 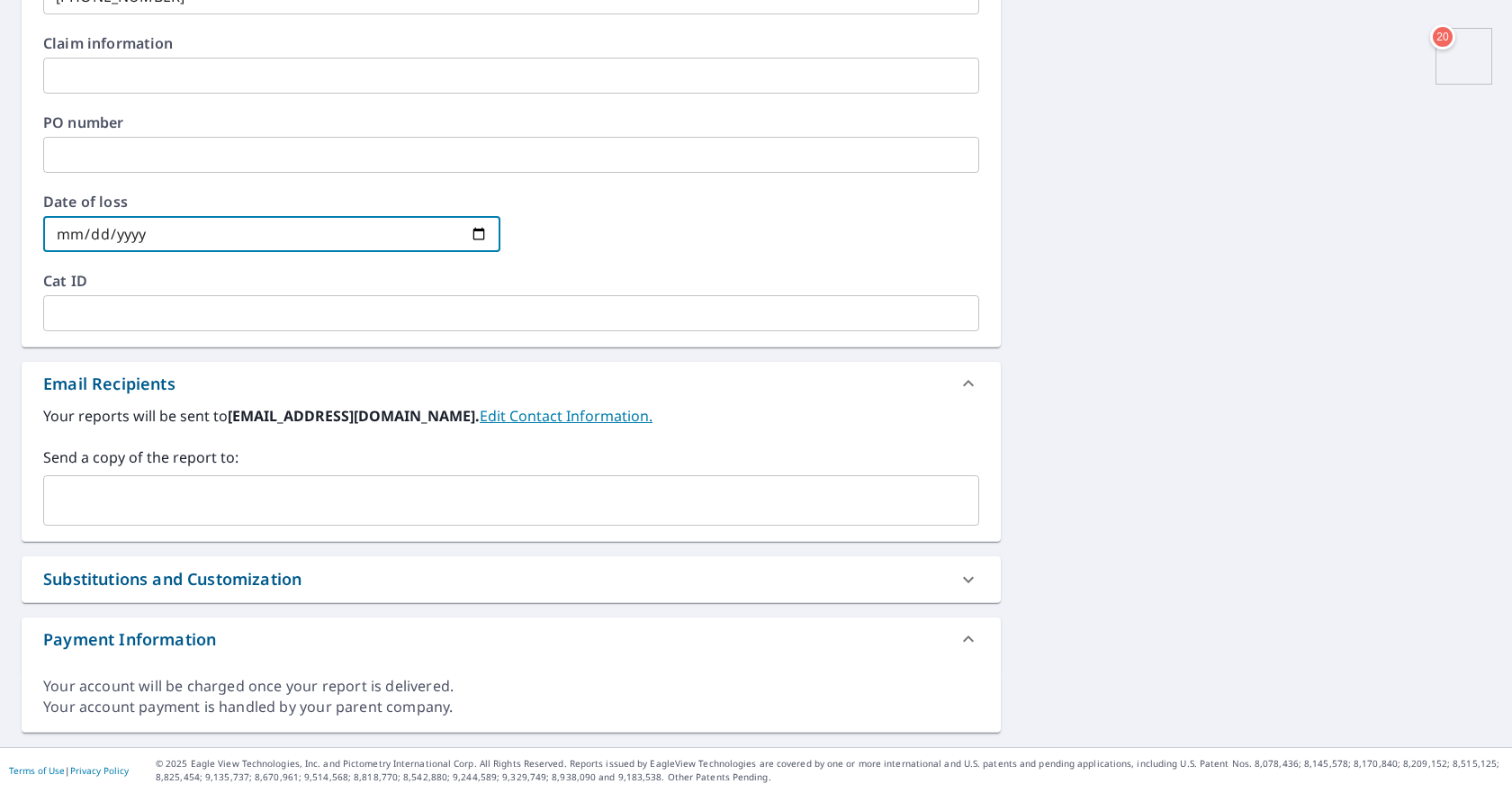 What do you see at coordinates (38, 38) in the screenshot?
I see `img: icon128.png` at bounding box center [38, 38].